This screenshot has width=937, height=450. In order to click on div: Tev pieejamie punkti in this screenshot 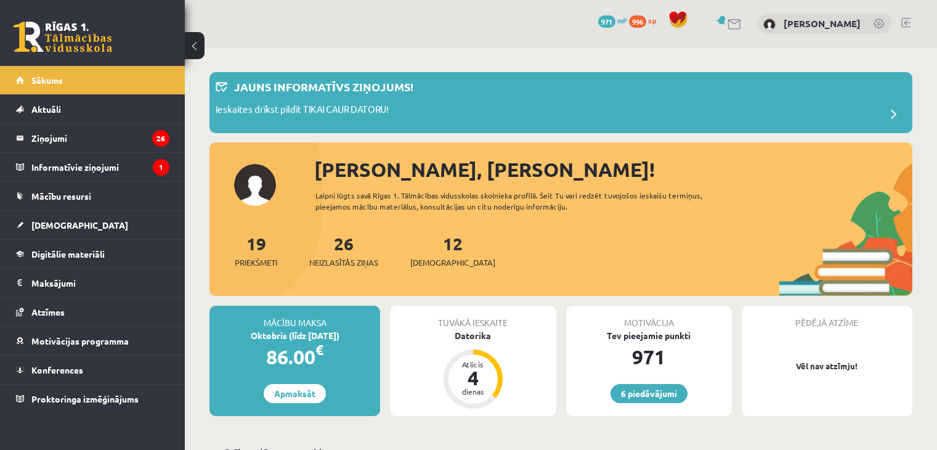, I will do `click(649, 335)`.